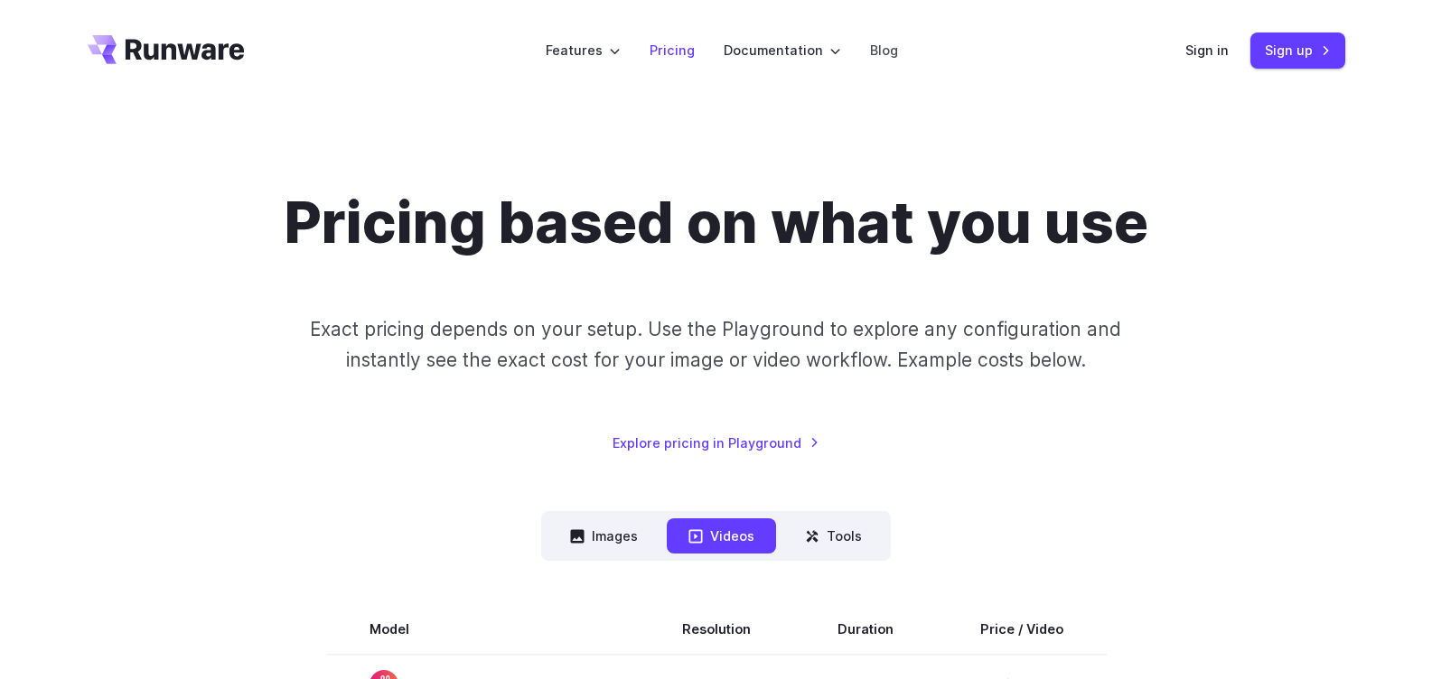 This screenshot has height=679, width=1432. What do you see at coordinates (833, 536) in the screenshot?
I see `button: Tools` at bounding box center [833, 536].